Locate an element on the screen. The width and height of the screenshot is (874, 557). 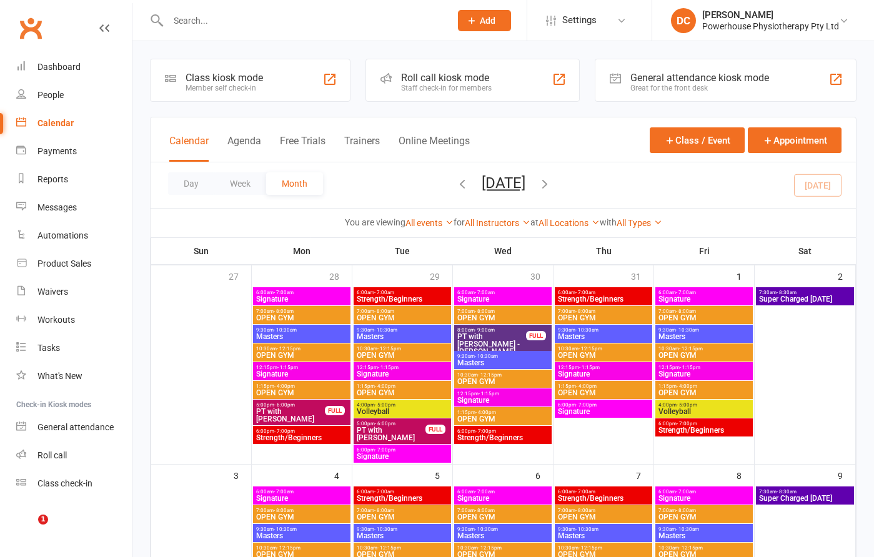
div: Calendar is located at coordinates (56, 123).